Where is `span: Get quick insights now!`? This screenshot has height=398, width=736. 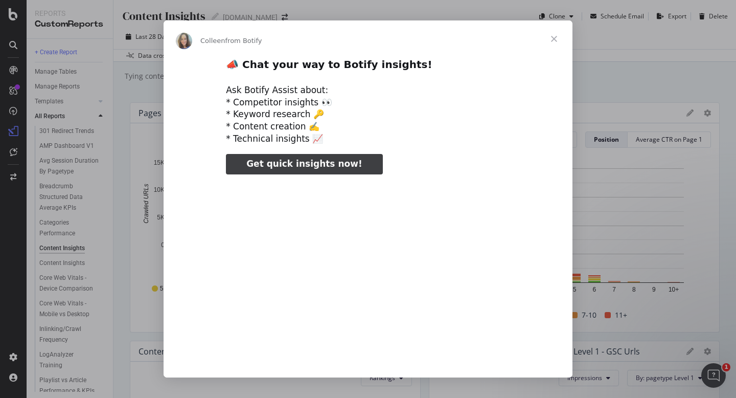
span: Get quick insights now! is located at coordinates (304, 164).